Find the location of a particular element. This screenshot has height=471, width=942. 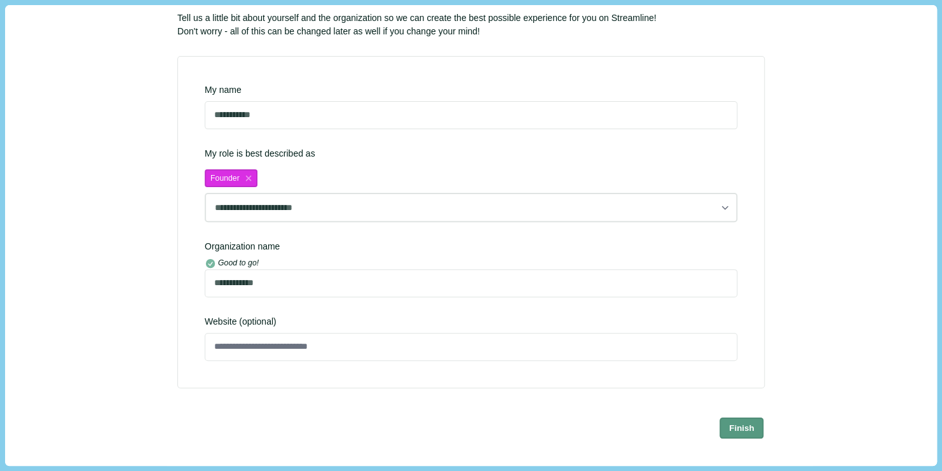

span: Founder is located at coordinates (225, 178).